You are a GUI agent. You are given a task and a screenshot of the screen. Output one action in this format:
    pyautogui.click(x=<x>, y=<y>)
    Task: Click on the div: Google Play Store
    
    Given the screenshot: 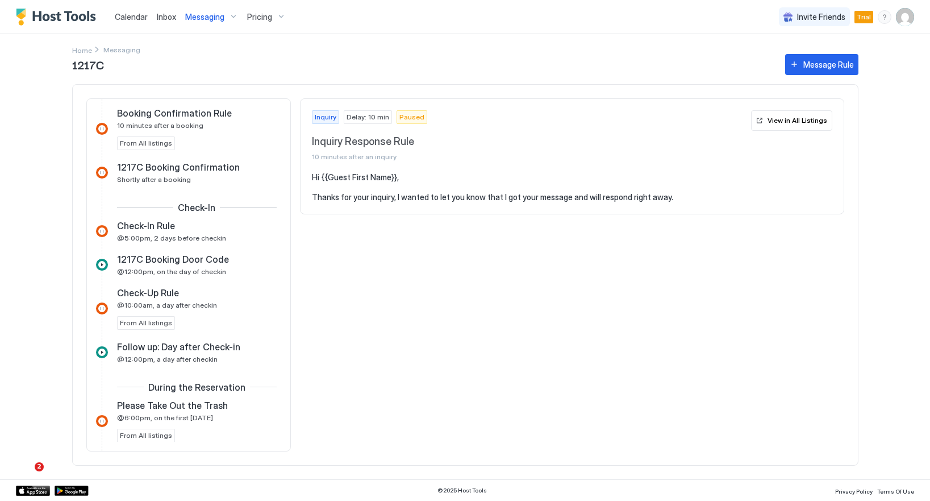 What is the action you would take?
    pyautogui.click(x=72, y=490)
    